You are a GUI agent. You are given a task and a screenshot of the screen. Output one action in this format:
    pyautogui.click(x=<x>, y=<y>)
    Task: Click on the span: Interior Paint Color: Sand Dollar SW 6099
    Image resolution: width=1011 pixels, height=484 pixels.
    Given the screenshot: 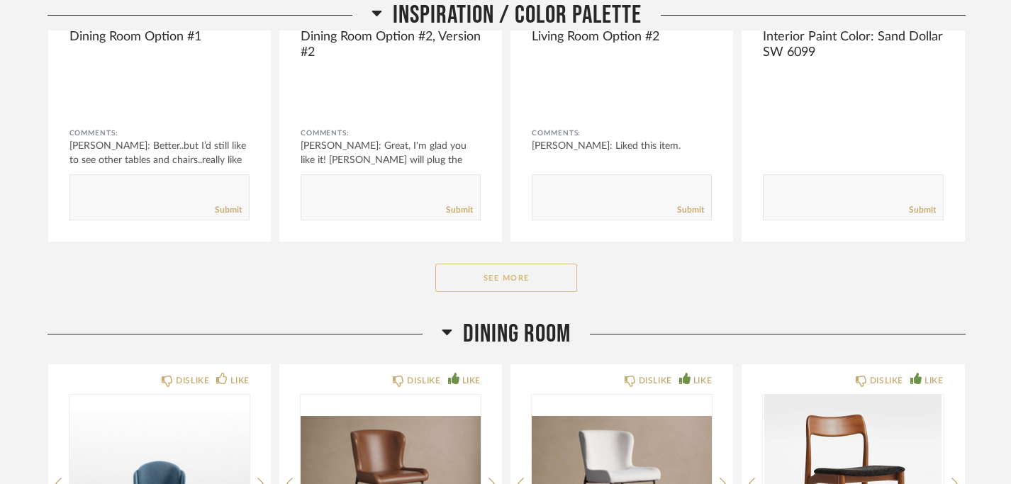 What is the action you would take?
    pyautogui.click(x=853, y=45)
    